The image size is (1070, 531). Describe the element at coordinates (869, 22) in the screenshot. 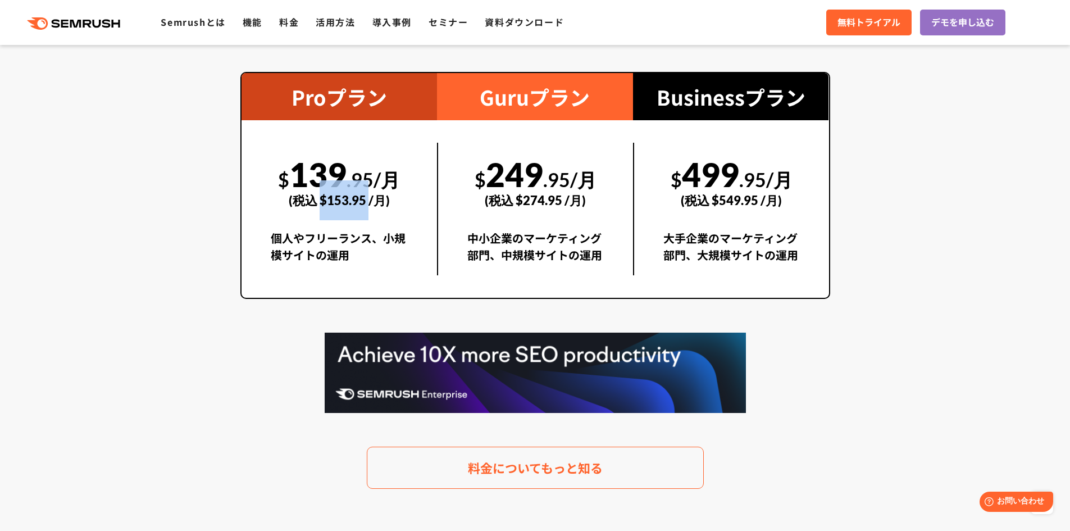

I see `span: 無料トライアル` at that location.